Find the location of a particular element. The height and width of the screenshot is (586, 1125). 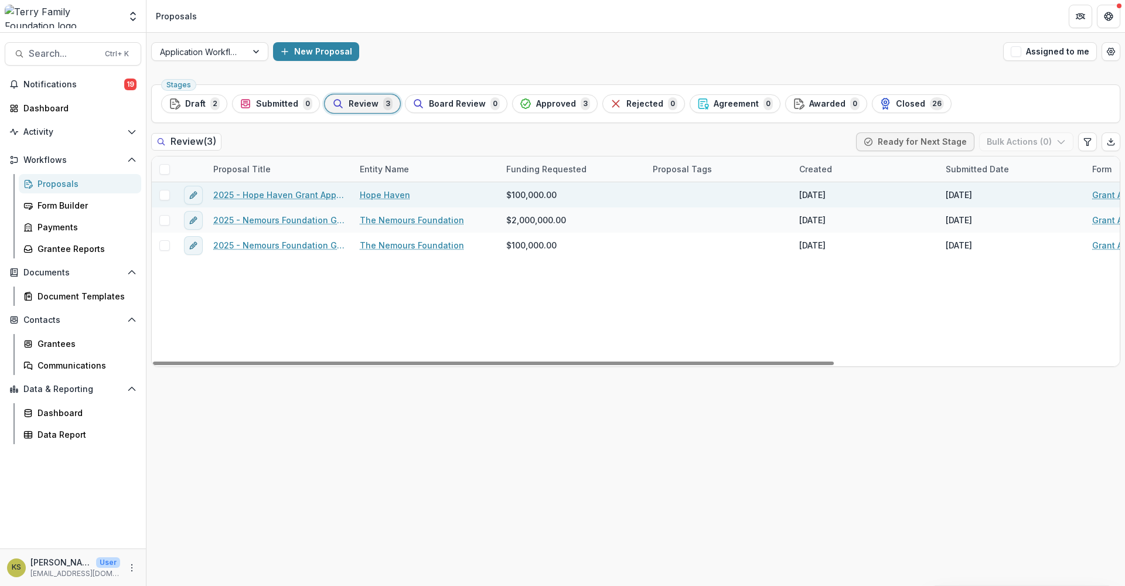

a: Grantee Reports is located at coordinates (80, 248).